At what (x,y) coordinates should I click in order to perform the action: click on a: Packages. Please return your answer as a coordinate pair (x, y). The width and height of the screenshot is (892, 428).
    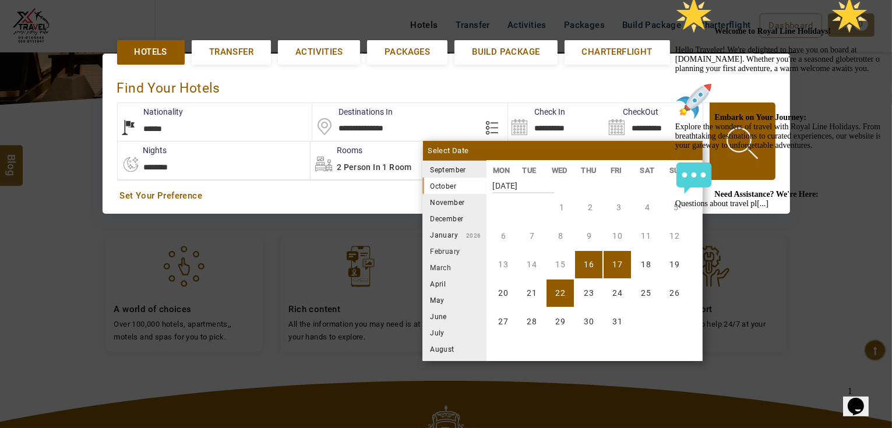
    Looking at the image, I should click on (407, 52).